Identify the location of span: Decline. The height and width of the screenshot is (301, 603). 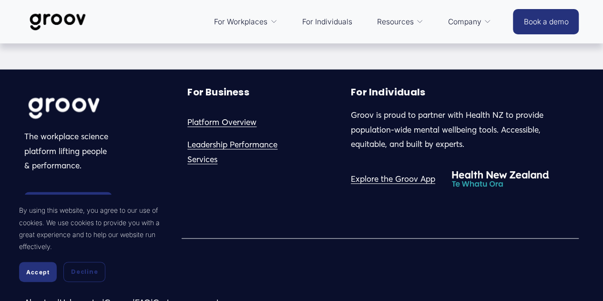
(84, 272).